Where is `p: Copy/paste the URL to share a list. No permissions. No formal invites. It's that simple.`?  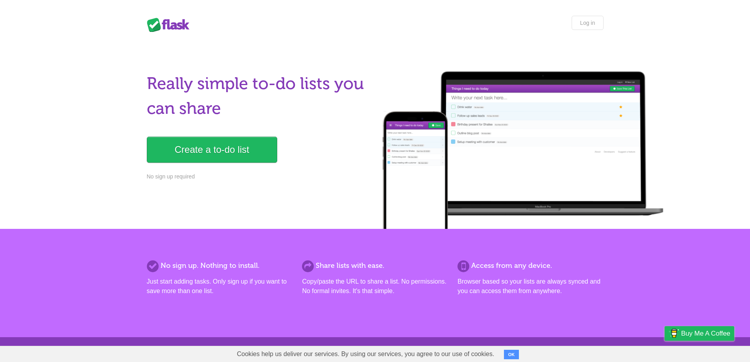
p: Copy/paste the URL to share a list. No permissions. No formal invites. It's that simple. is located at coordinates (375, 286).